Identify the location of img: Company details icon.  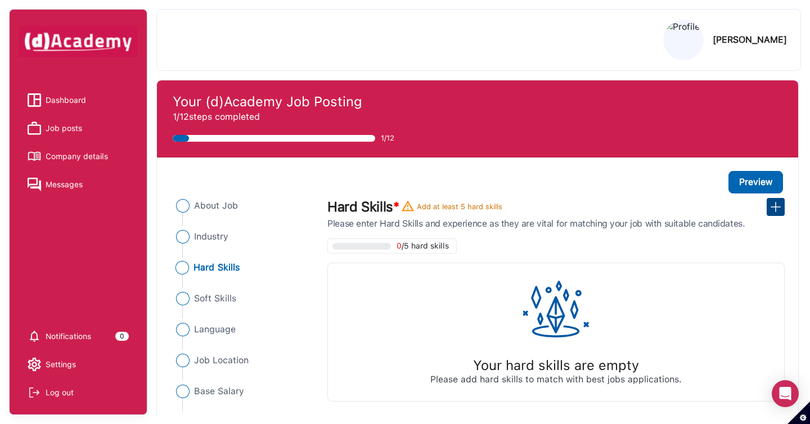
(34, 156).